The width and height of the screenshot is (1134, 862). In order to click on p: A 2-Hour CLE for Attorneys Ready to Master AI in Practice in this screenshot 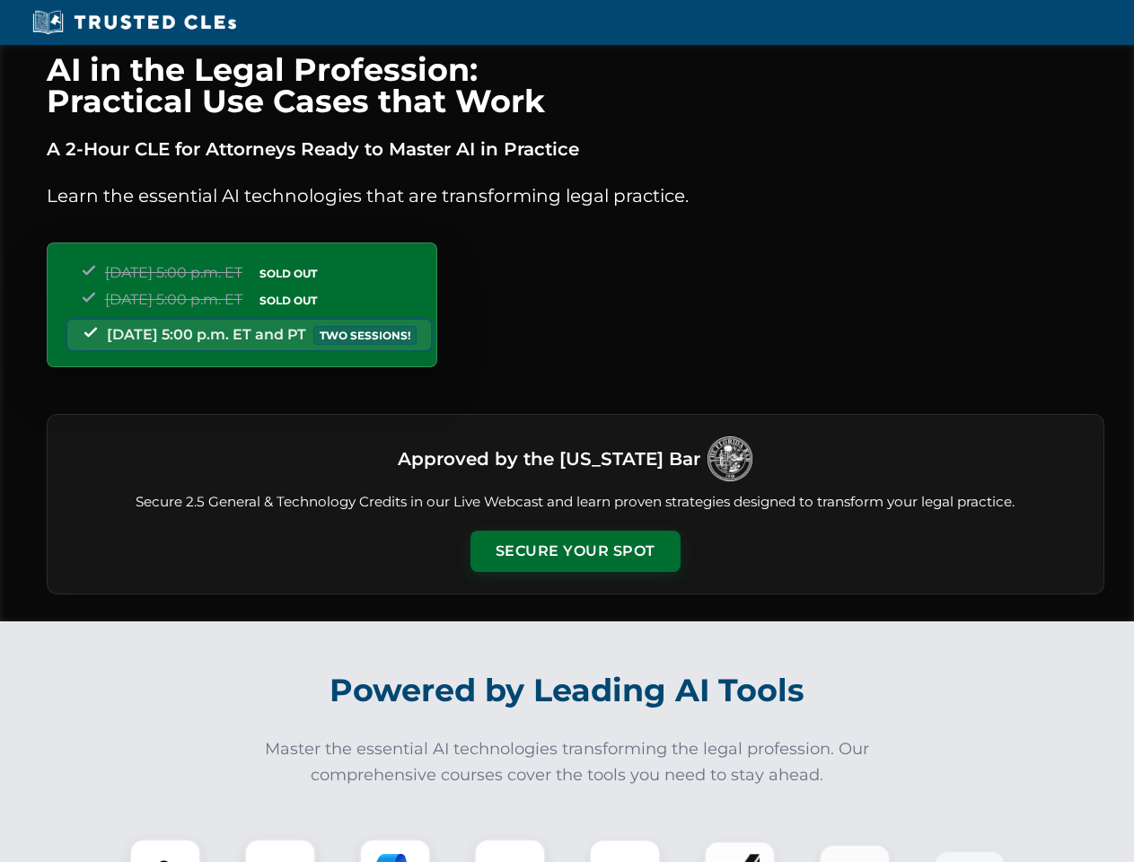, I will do `click(575, 149)`.